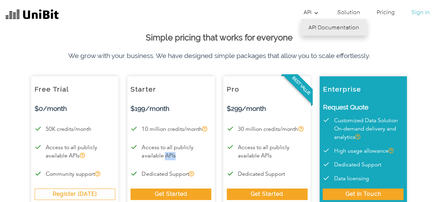  Describe the element at coordinates (75, 86) in the screenshot. I see `h6: Free Trial` at that location.